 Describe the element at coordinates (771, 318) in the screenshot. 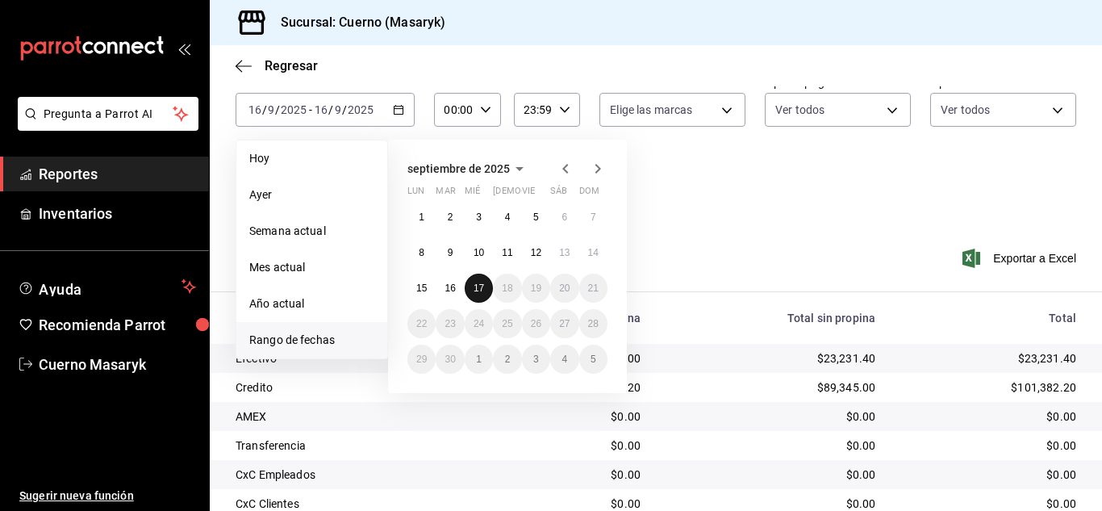

I see `div: Total sin propina` at that location.